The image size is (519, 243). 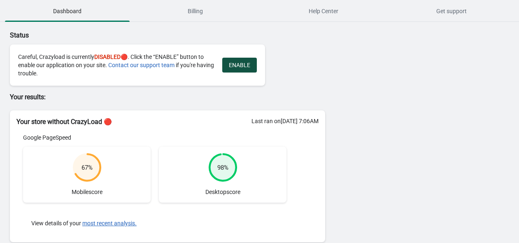 I want to click on p: Status, so click(x=168, y=35).